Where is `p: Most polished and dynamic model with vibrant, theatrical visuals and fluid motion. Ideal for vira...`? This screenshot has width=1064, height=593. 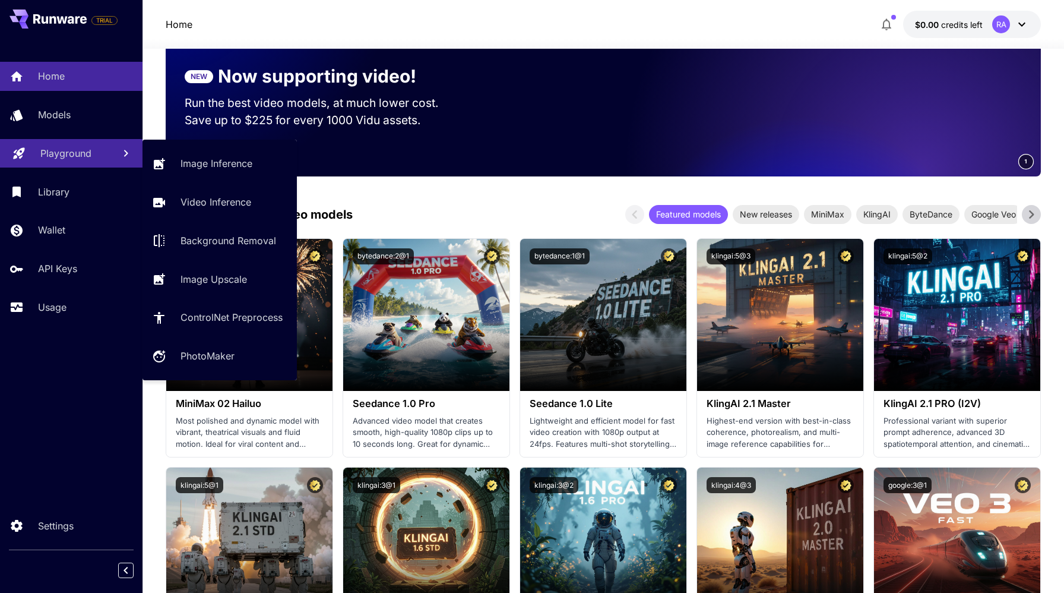 p: Most polished and dynamic model with vibrant, theatrical visuals and fluid motion. Ideal for vira... is located at coordinates (249, 432).